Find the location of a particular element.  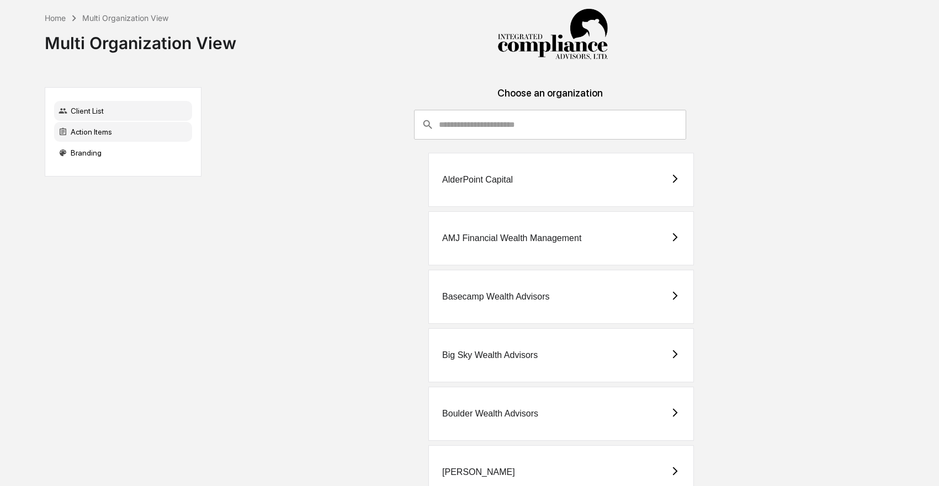

img: Integrated Compliance Advisors is located at coordinates (552, 35).